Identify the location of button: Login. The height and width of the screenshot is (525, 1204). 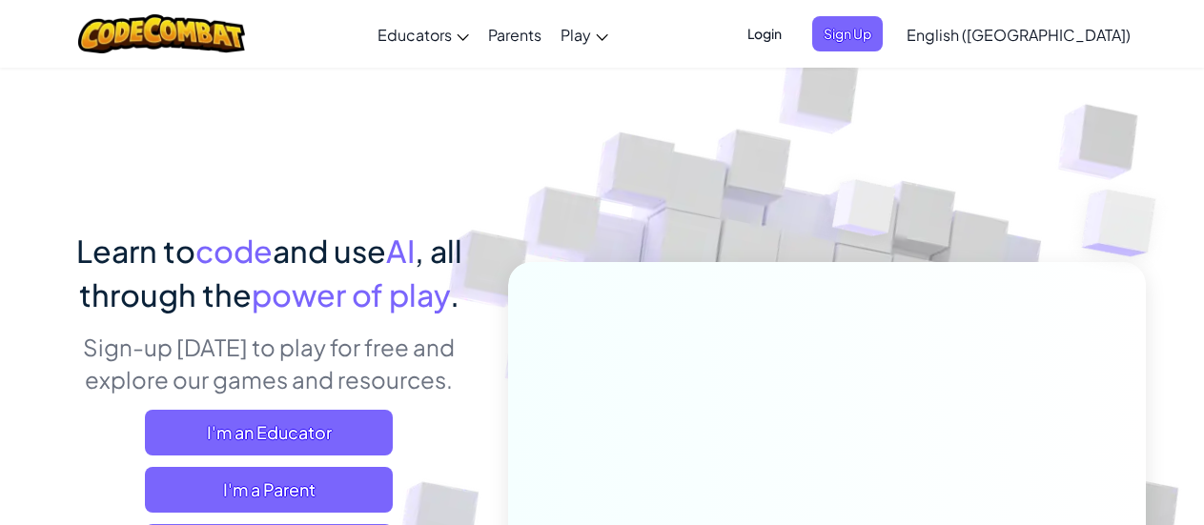
(764, 33).